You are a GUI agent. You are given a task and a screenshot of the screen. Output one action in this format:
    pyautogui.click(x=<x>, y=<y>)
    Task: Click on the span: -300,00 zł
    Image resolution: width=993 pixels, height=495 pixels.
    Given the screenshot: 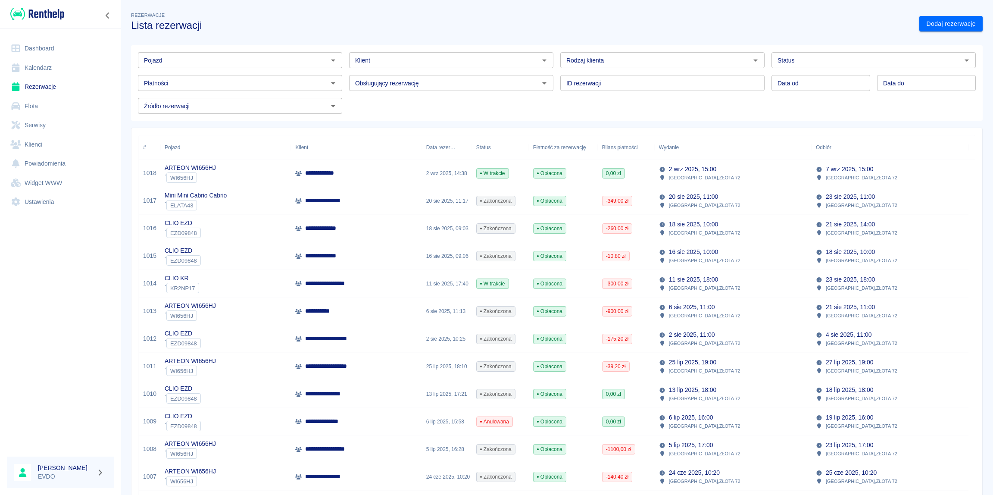 What is the action you would take?
    pyautogui.click(x=617, y=284)
    